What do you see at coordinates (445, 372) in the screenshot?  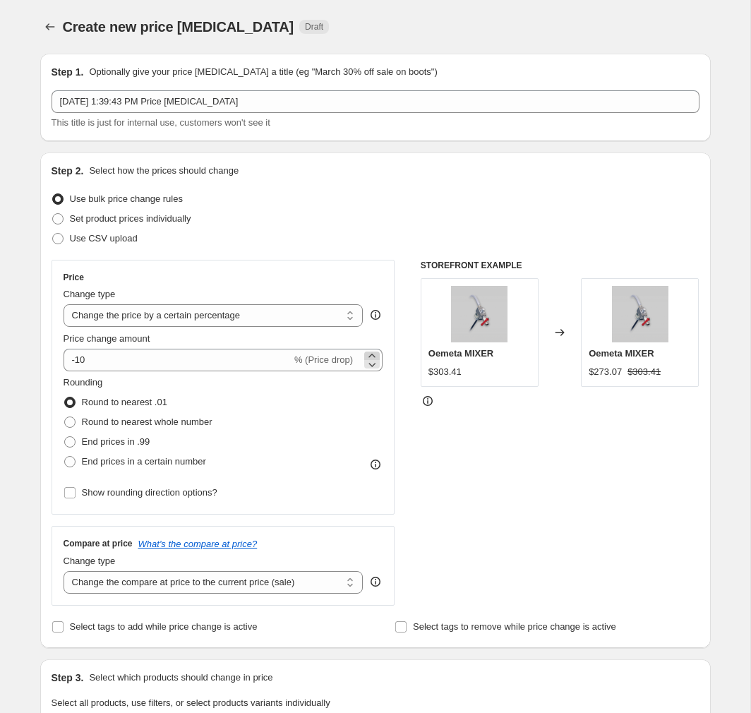 I see `div: $303.41` at bounding box center [445, 372].